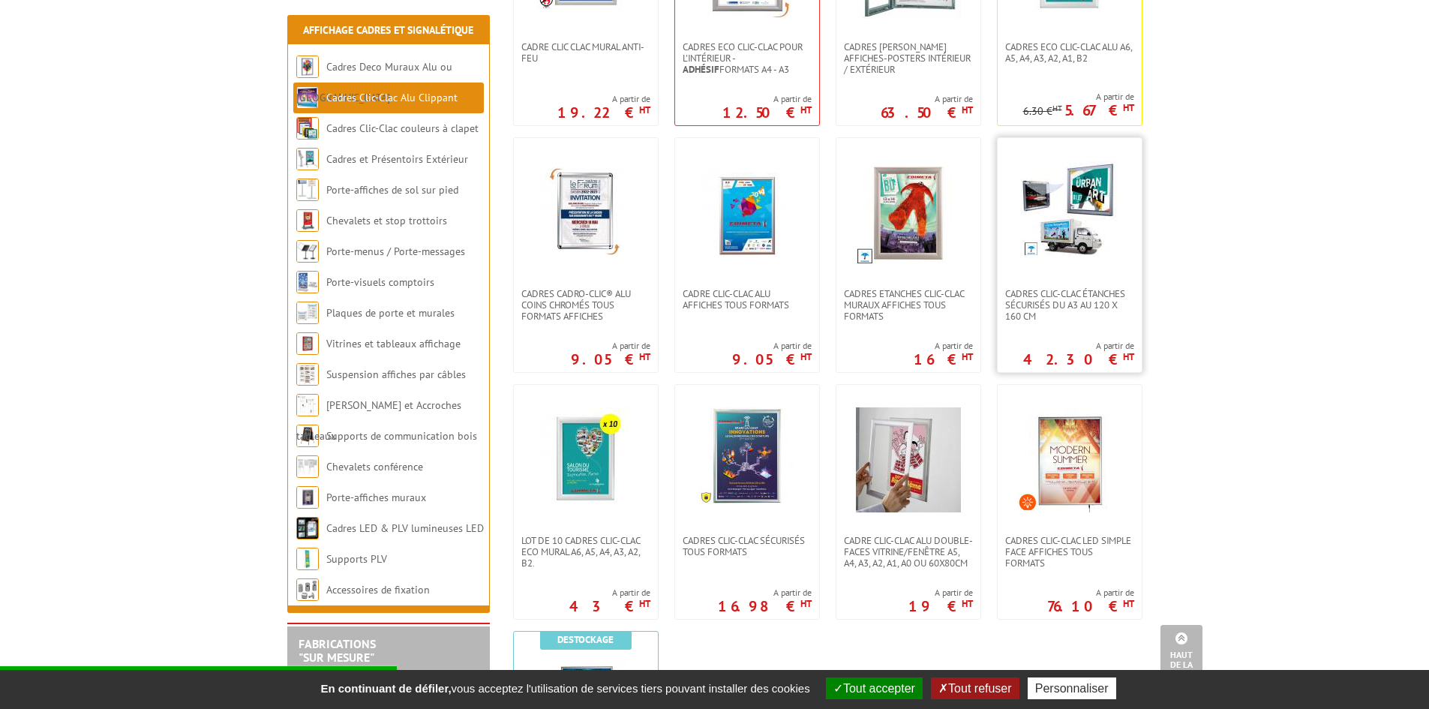 Image resolution: width=1429 pixels, height=709 pixels. What do you see at coordinates (1182, 656) in the screenshot?
I see `a: Haut de la page` at bounding box center [1182, 656].